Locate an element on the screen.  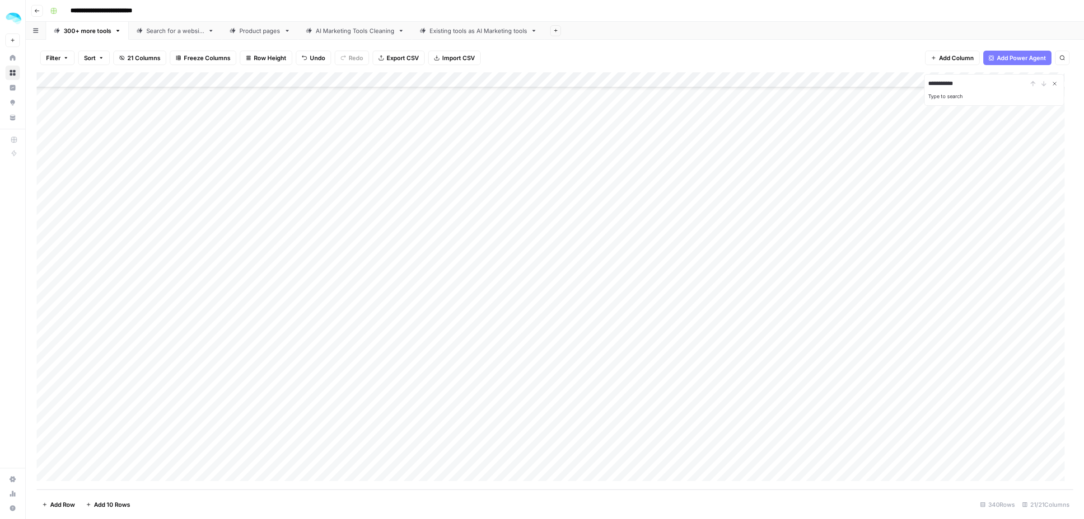
a: Usage is located at coordinates (13, 493).